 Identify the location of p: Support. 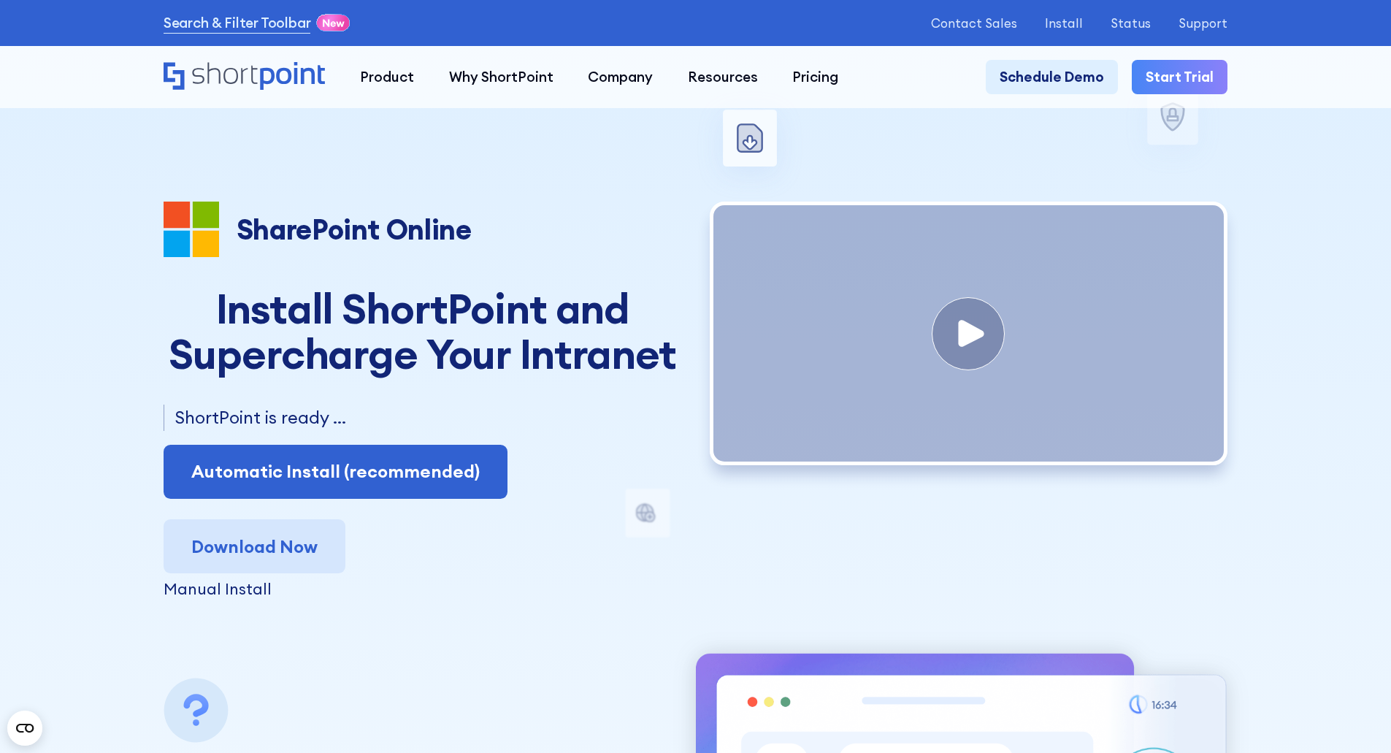
(1203, 23).